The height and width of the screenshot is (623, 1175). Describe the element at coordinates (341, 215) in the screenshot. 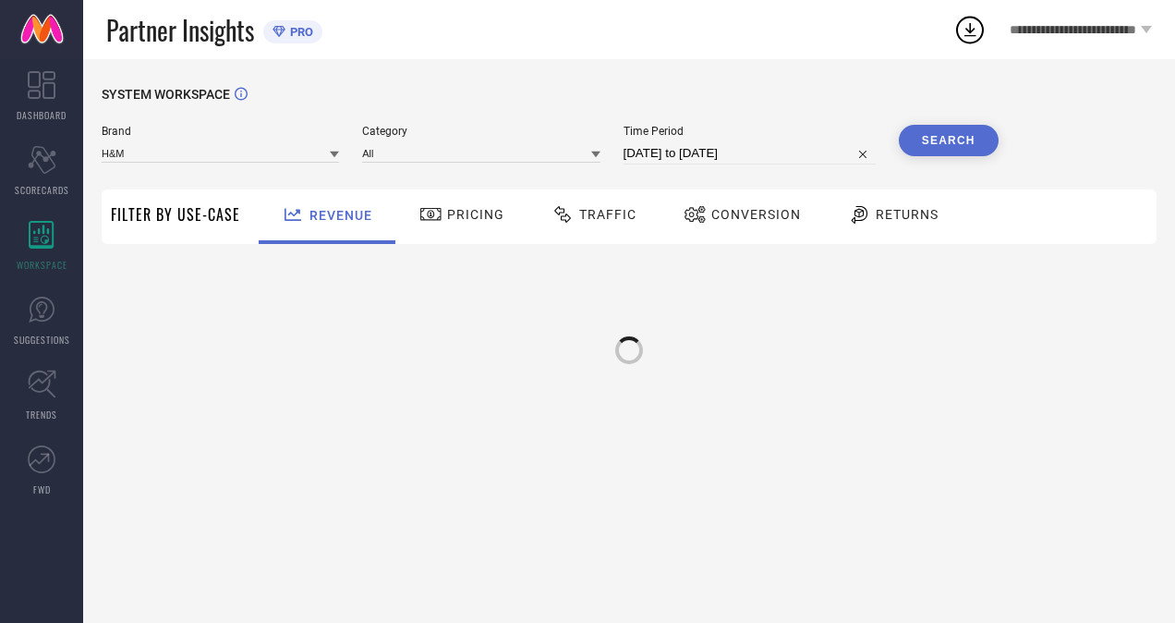

I see `span: Revenue` at that location.